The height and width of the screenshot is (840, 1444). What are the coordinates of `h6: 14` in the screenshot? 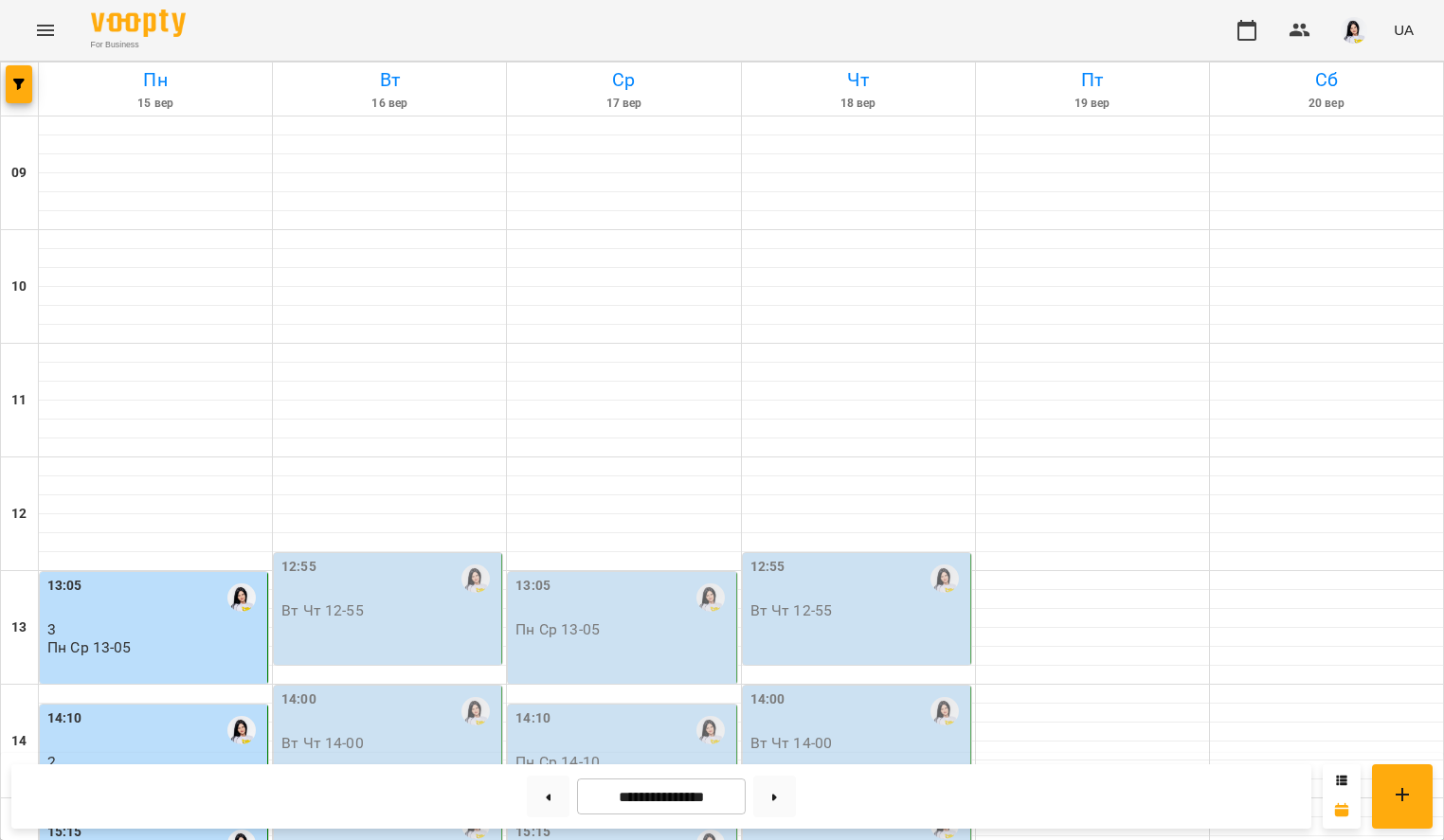 It's located at (19, 741).